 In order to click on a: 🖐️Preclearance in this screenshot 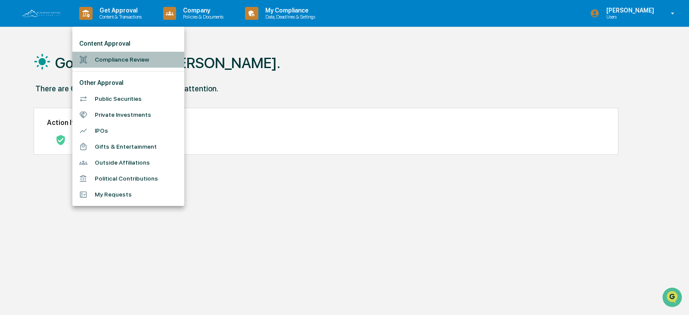, I will do `click(32, 113)`.